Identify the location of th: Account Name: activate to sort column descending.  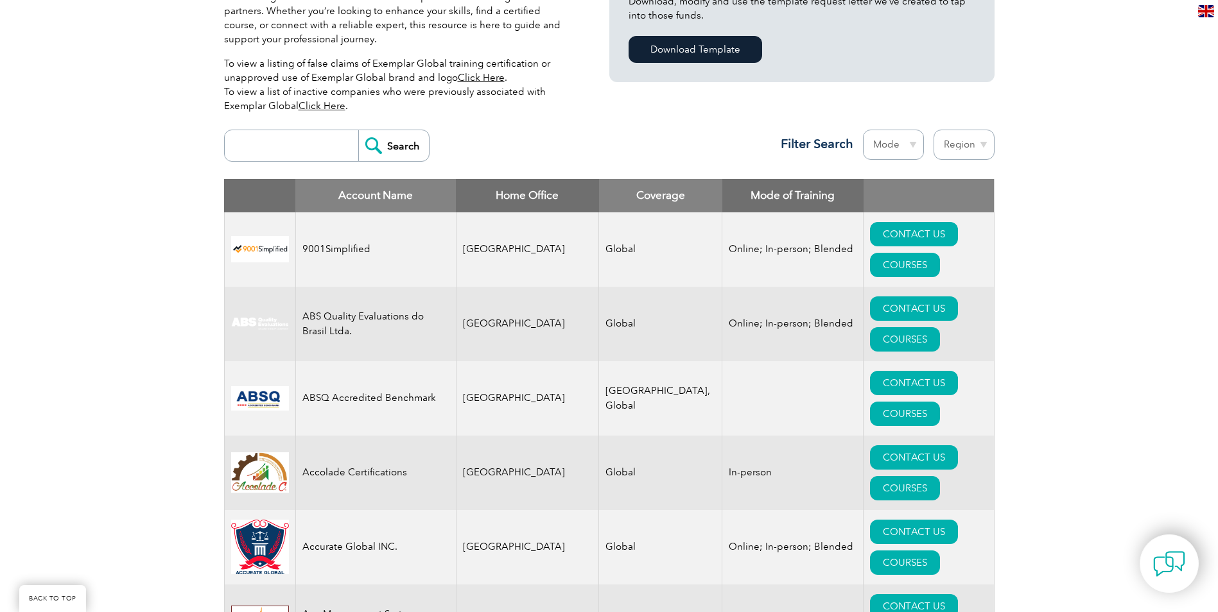
(376, 196).